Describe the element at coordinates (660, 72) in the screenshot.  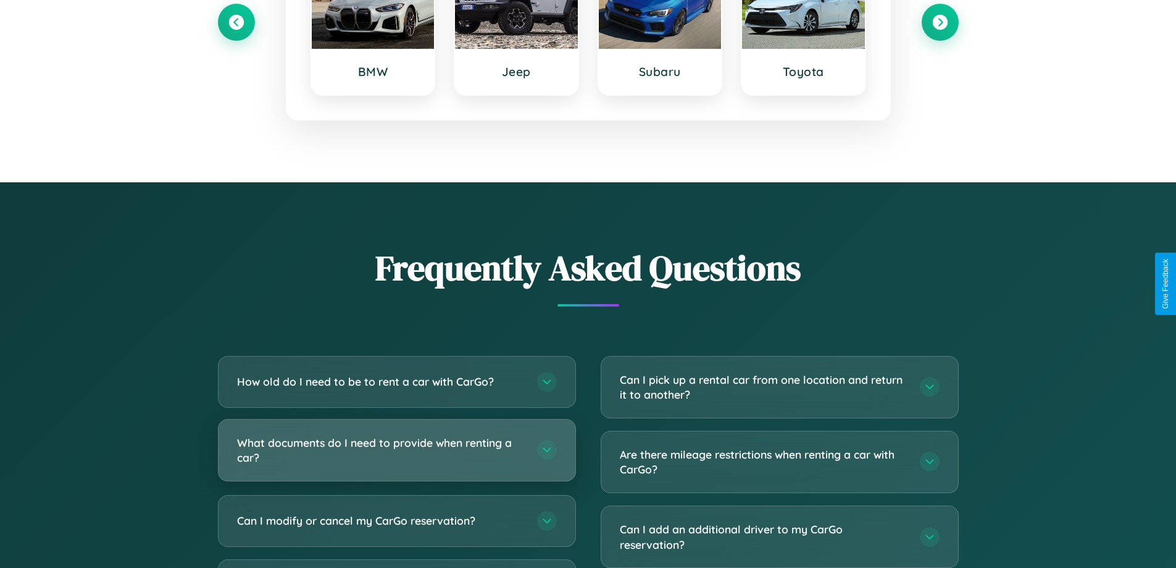
I see `h3: Subaru` at that location.